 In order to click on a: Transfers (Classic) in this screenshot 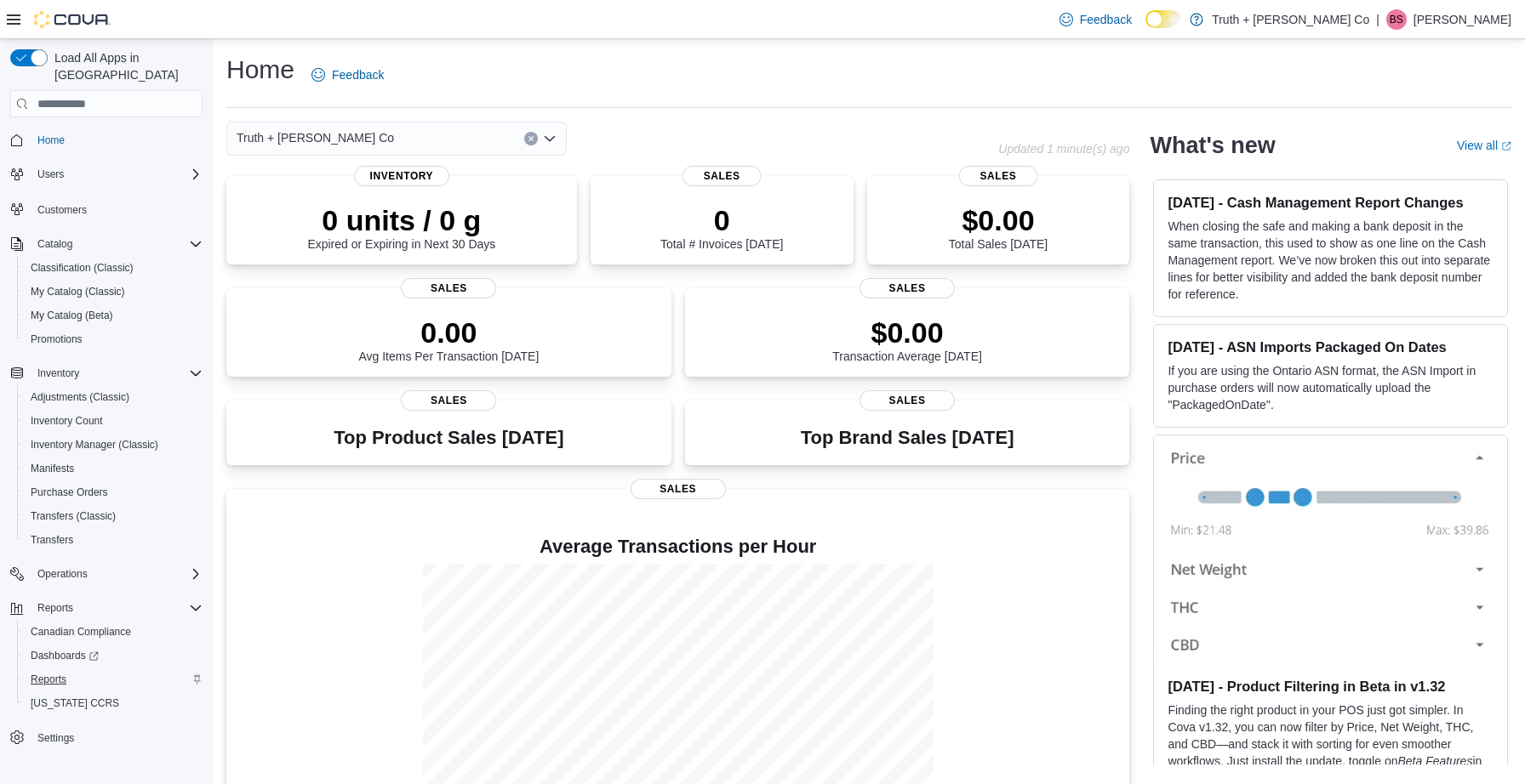, I will do `click(73, 516)`.